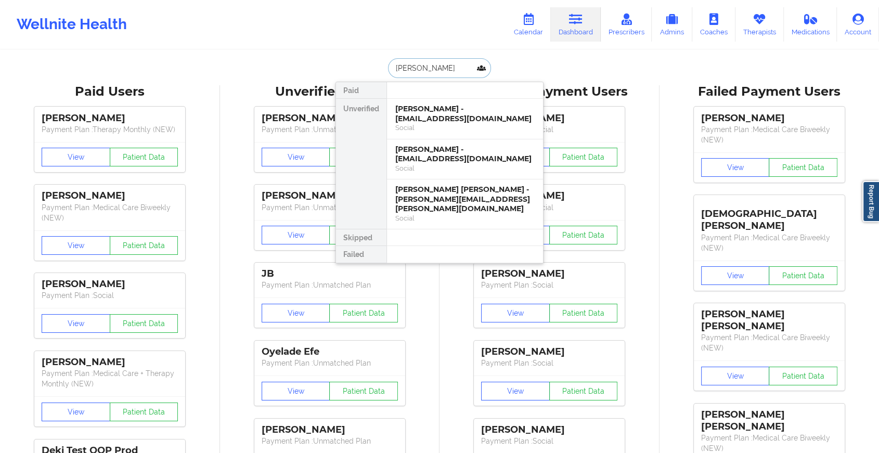  I want to click on div: Oyelade Efe, so click(330, 352).